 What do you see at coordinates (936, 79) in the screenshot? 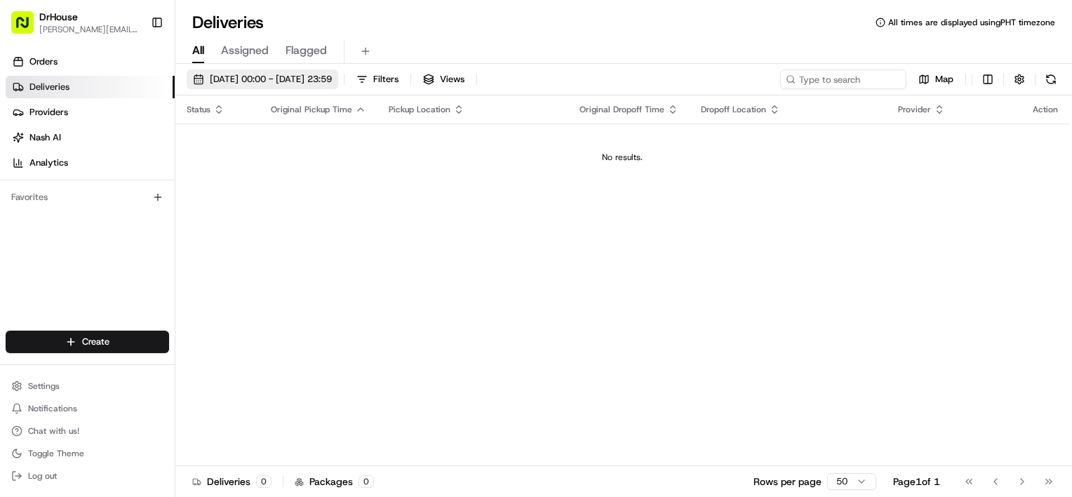
I see `button: Map` at bounding box center [936, 79].